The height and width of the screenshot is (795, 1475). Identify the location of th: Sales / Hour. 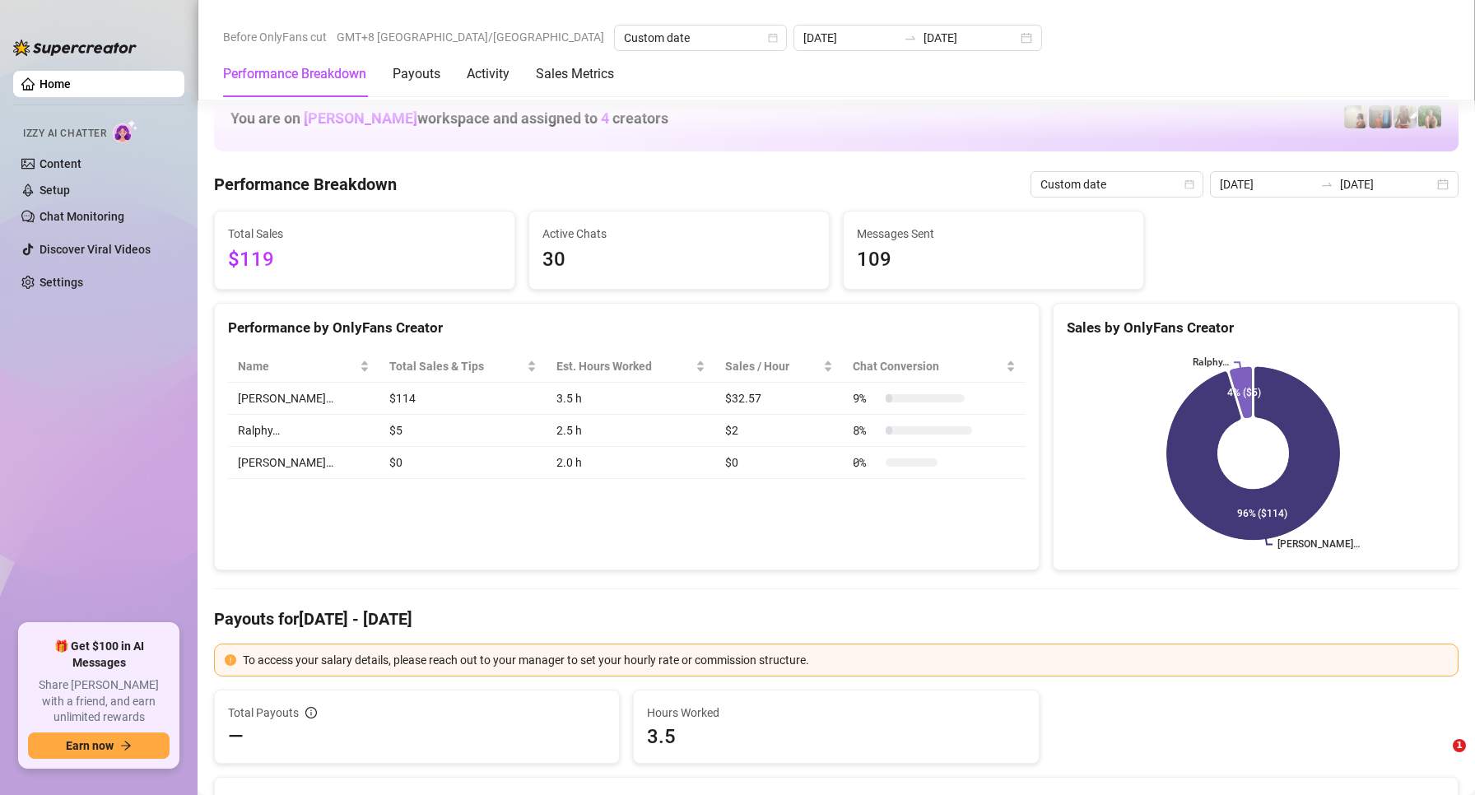
(778, 366).